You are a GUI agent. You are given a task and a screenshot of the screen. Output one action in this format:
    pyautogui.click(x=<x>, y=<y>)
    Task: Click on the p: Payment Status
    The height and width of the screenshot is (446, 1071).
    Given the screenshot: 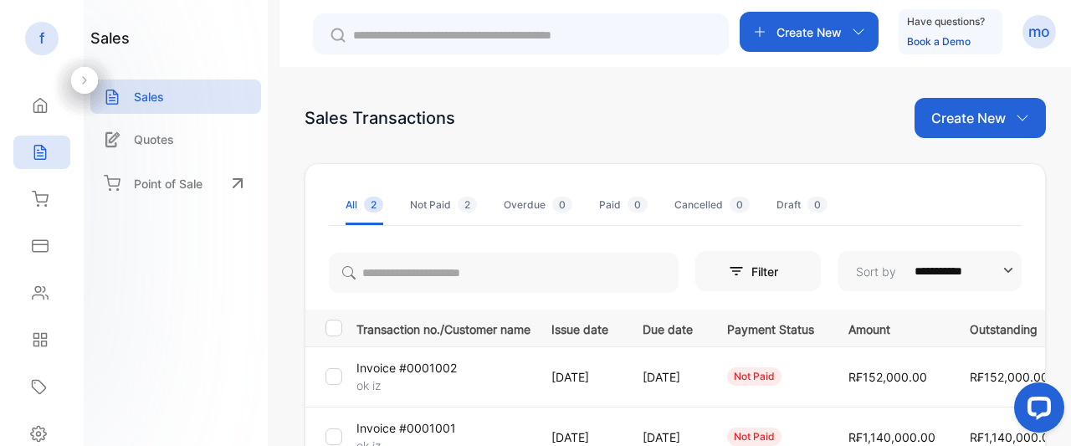 What is the action you would take?
    pyautogui.click(x=771, y=327)
    